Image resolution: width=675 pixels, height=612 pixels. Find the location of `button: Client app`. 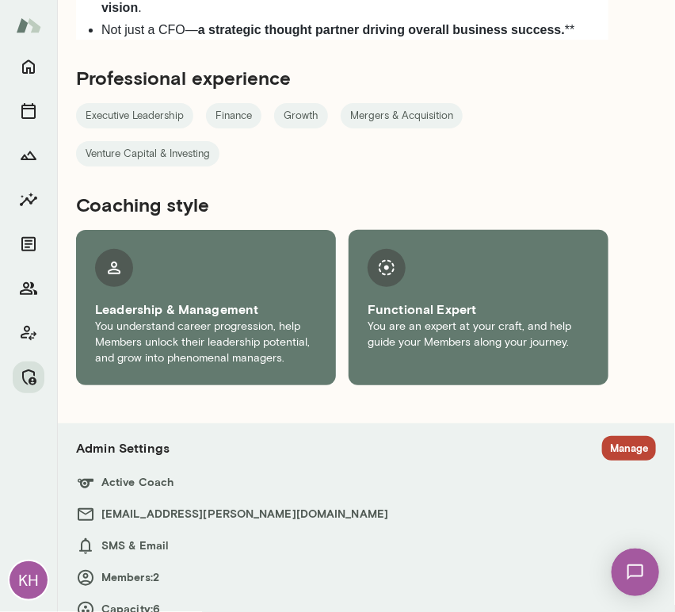

button: Client app is located at coordinates (29, 333).